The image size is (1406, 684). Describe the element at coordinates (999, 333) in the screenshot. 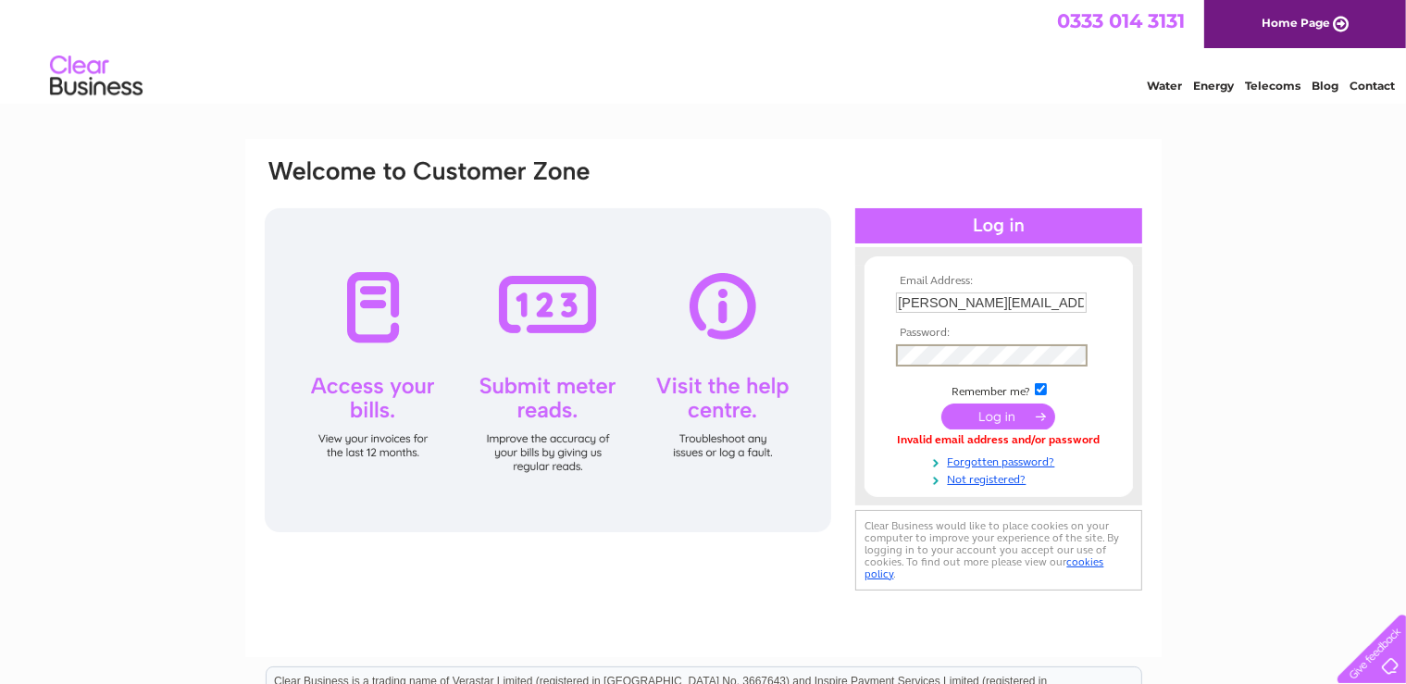

I see `th: Password:` at that location.